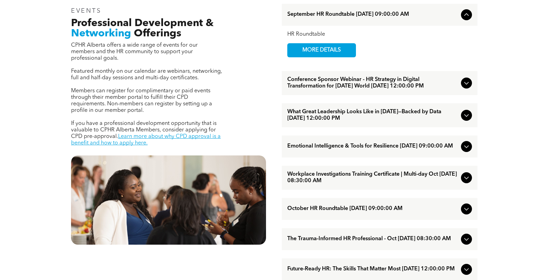 Image resolution: width=543 pixels, height=280 pixels. Describe the element at coordinates (134, 52) in the screenshot. I see `span: CPHR Alberta offers a wide range of events for our members and the HR community to support your p...` at that location.